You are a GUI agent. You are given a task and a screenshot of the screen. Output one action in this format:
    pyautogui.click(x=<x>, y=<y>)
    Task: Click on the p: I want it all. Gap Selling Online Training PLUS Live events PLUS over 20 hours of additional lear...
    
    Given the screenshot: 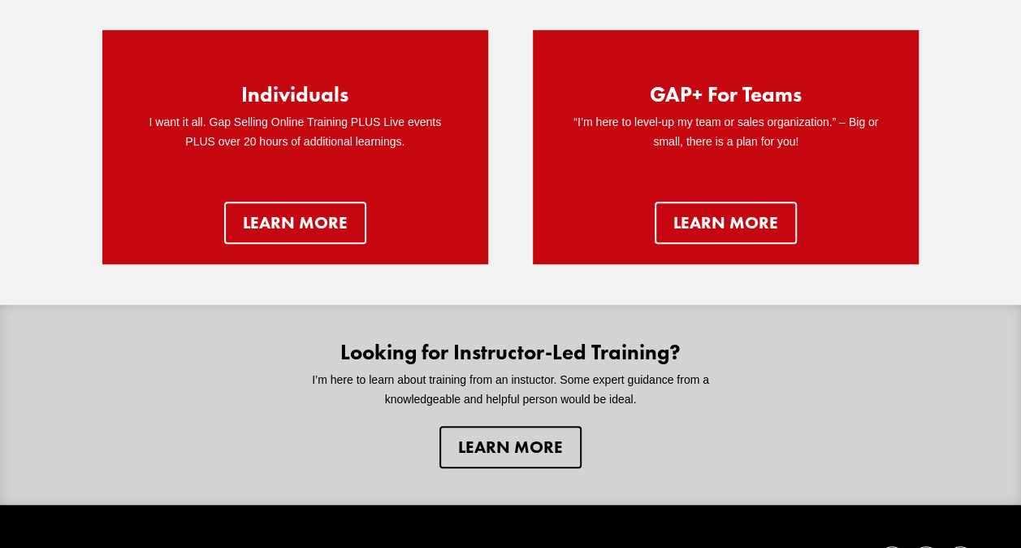 What is the action you would take?
    pyautogui.click(x=295, y=132)
    